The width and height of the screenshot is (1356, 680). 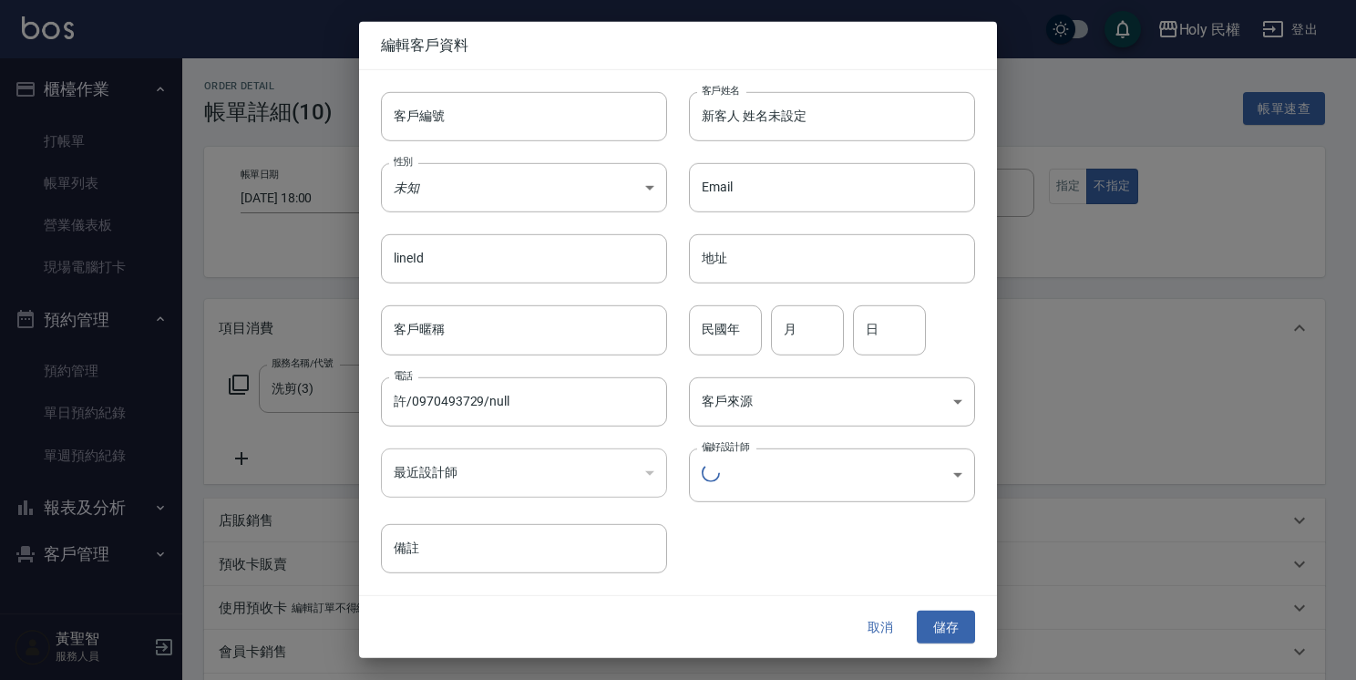 I want to click on span: 編輯客戶資料, so click(x=678, y=46).